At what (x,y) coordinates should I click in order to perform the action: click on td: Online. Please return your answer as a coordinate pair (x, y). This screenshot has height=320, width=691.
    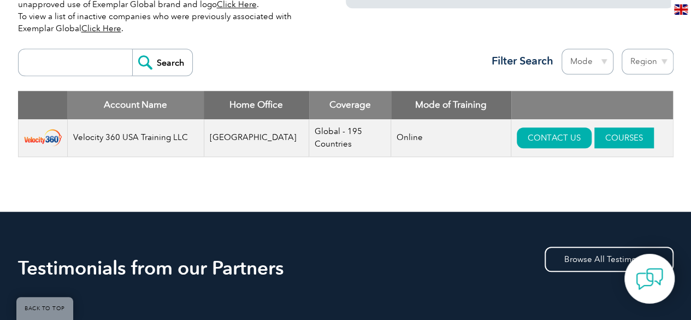
    Looking at the image, I should click on (451, 138).